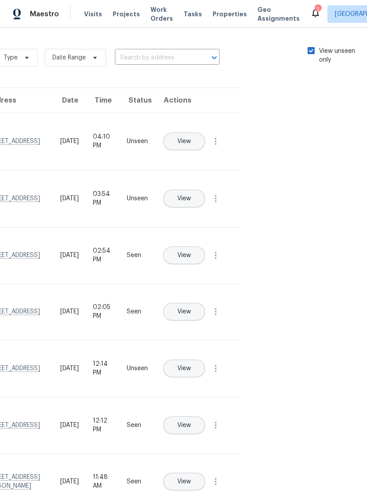 Image resolution: width=367 pixels, height=504 pixels. What do you see at coordinates (103, 199) in the screenshot?
I see `div: 03:54 PM` at bounding box center [103, 199].